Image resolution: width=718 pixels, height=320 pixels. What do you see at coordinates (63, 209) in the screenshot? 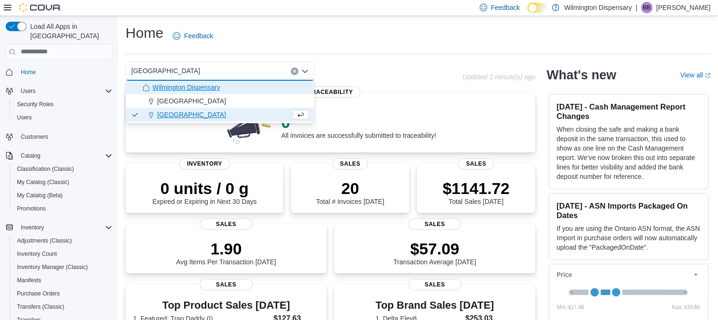
I see `button: Promotions` at bounding box center [63, 209].